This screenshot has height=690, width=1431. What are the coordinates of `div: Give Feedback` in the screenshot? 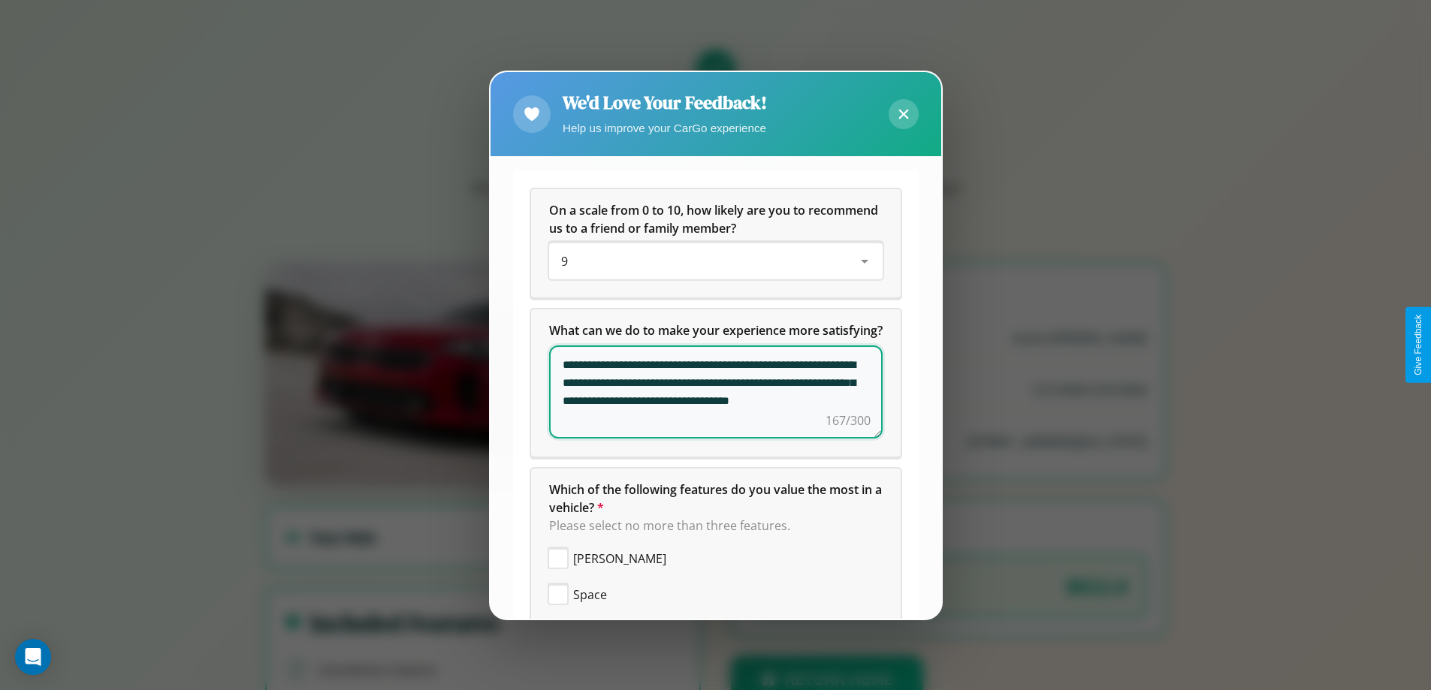 It's located at (1418, 345).